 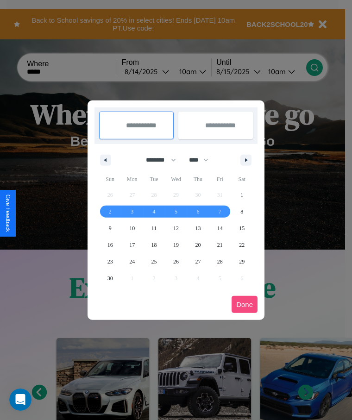 I want to click on span: 2, so click(x=110, y=212).